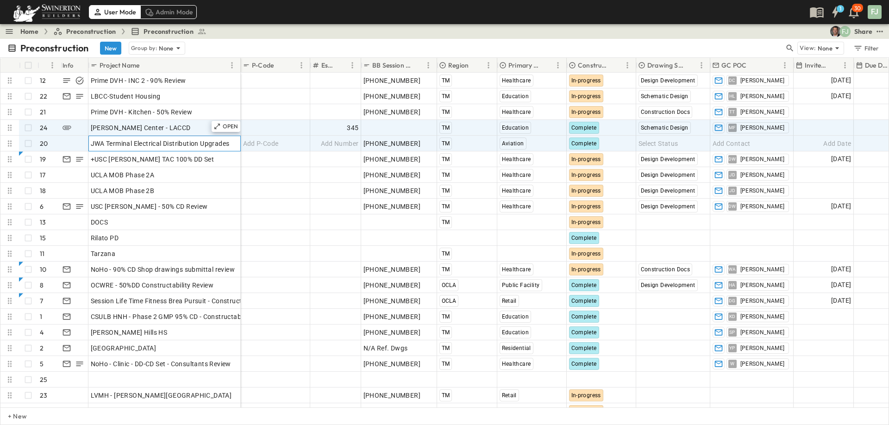  What do you see at coordinates (47, 12) in the screenshot?
I see `img: 6c363589ada0b36f064d841b69d3a419a338230e66bb0a533688fa5cc3e9e735.png` at bounding box center [47, 12].